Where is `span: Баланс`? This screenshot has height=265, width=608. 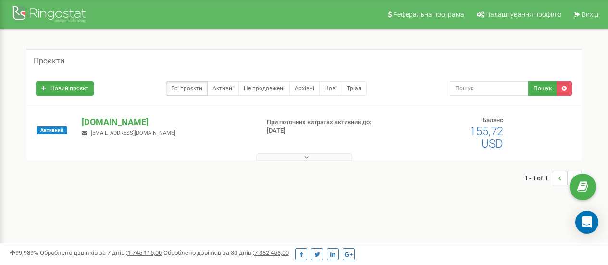
span: Баланс is located at coordinates (493, 120).